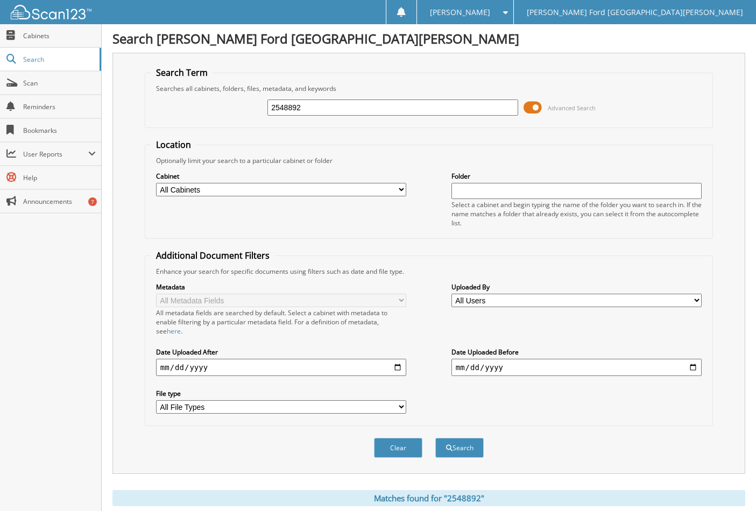 The height and width of the screenshot is (511, 756). I want to click on label: Date Uploaded After, so click(281, 352).